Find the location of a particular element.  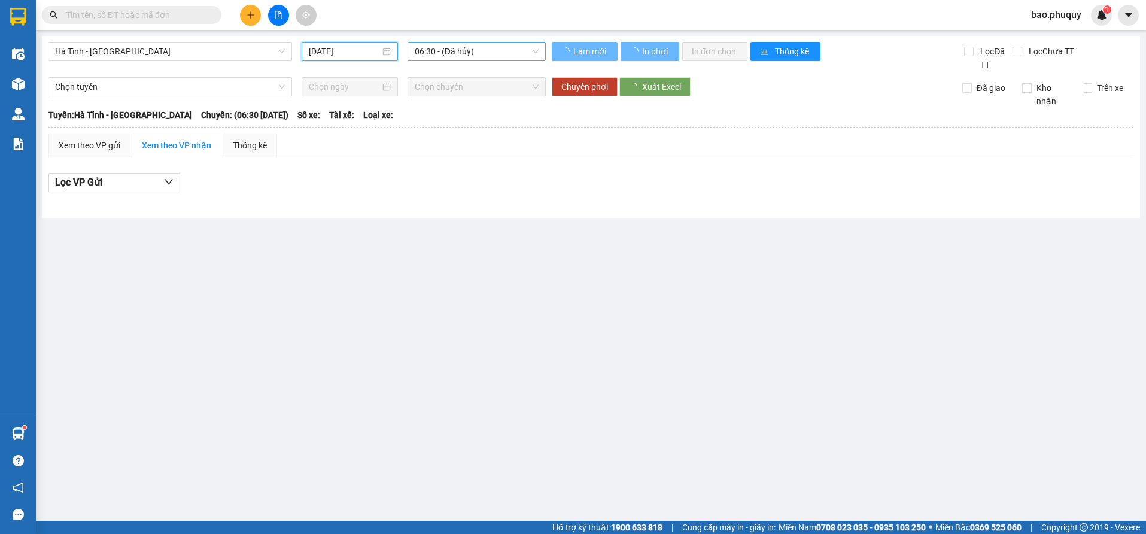

strong: 0369 525 060 is located at coordinates (996, 527).